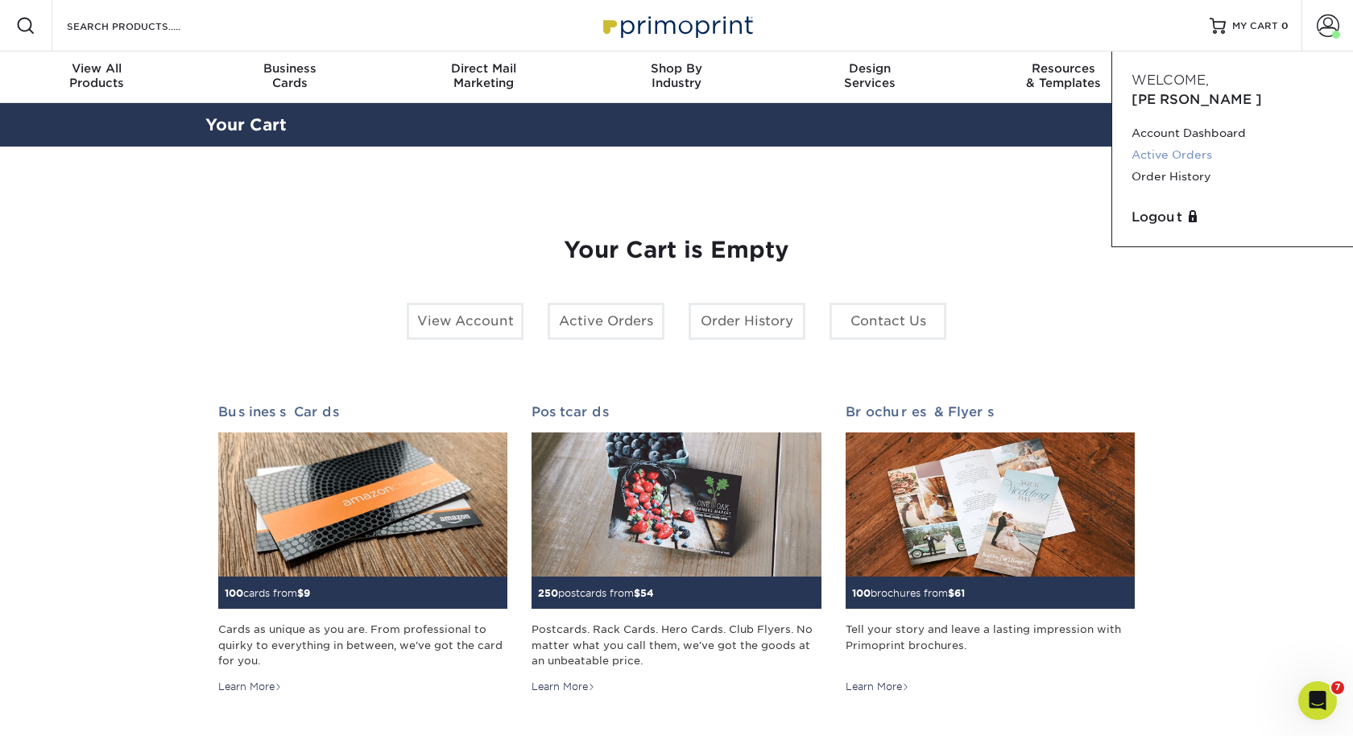 The height and width of the screenshot is (736, 1353). What do you see at coordinates (676, 549) in the screenshot?
I see `a: Postcards 250postcards from$54 Postcards. Rack Cards. Hero Cards. Club Flyers. No matter what you...` at bounding box center [676, 549].